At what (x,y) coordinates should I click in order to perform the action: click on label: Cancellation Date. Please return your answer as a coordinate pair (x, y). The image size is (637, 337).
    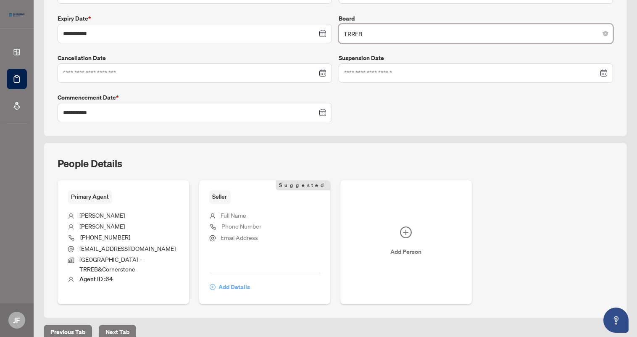
    Looking at the image, I should click on (195, 58).